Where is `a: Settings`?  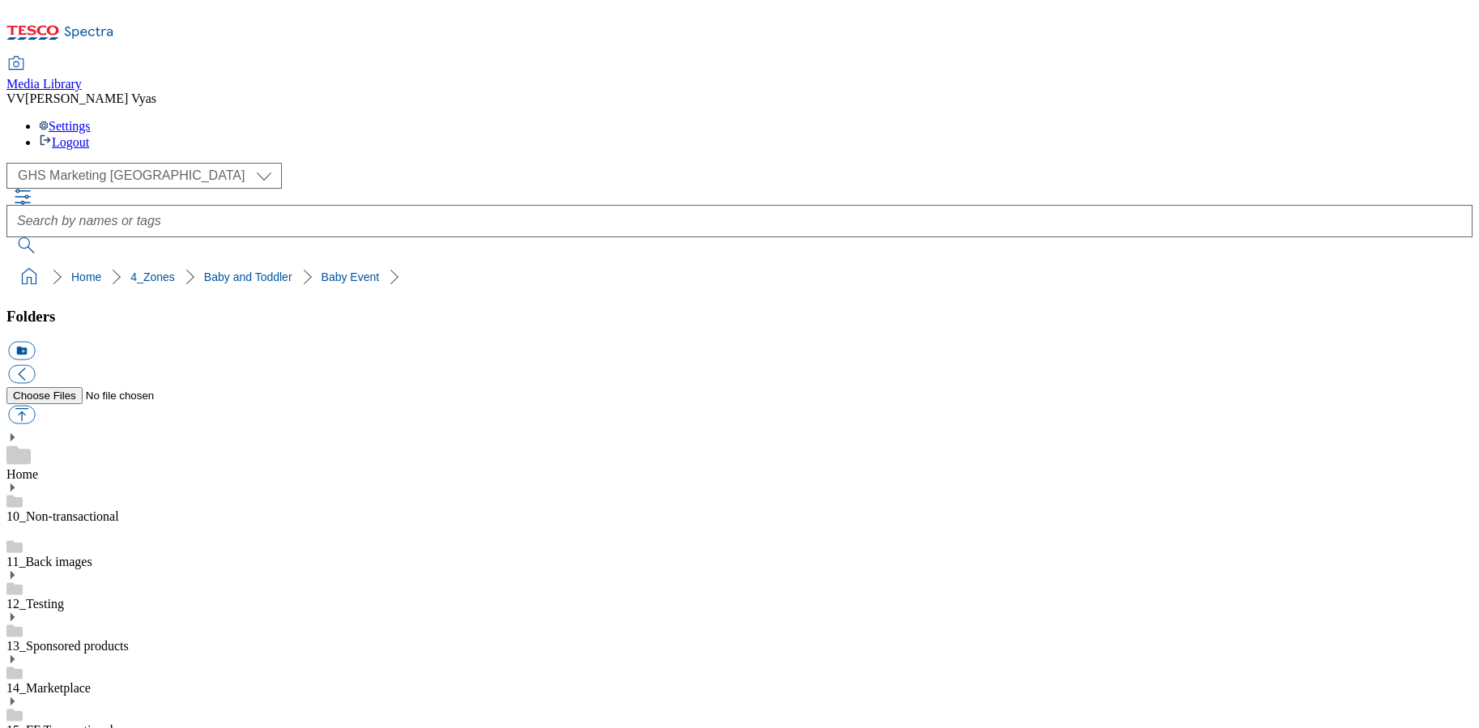
a: Settings is located at coordinates (65, 126).